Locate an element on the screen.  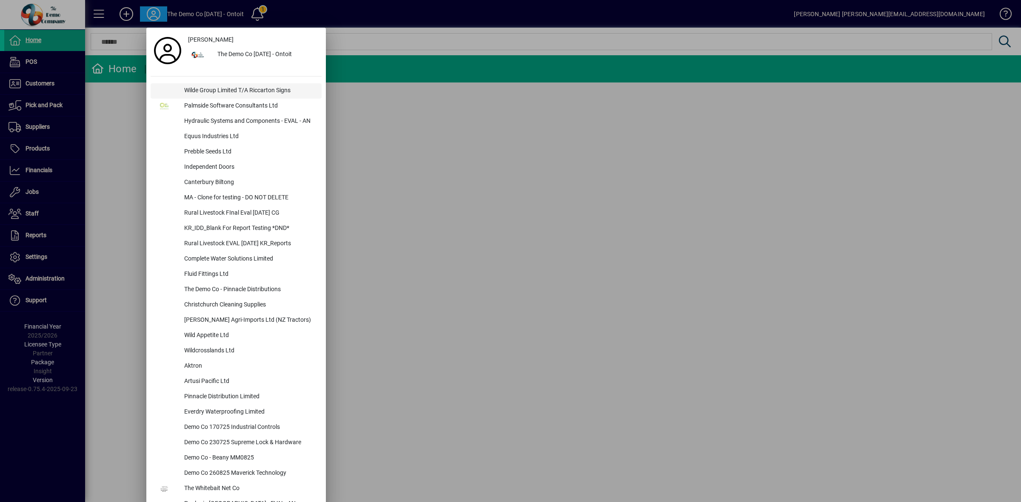
div: Demo Co 230725 Supreme Lock & Hardware is located at coordinates (249, 443).